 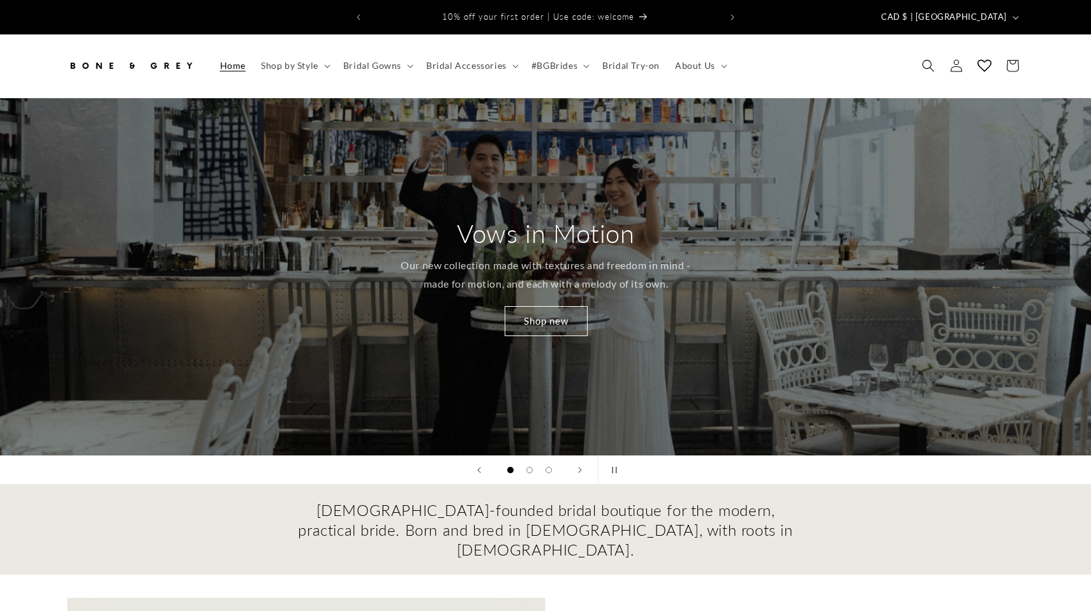 What do you see at coordinates (290, 66) in the screenshot?
I see `span: Shop by Style` at bounding box center [290, 66].